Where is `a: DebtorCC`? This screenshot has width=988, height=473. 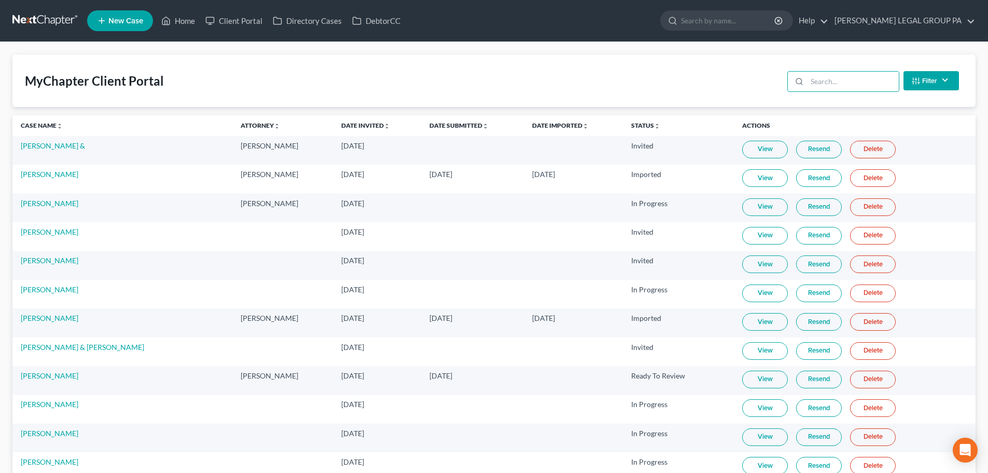 a: DebtorCC is located at coordinates (376, 21).